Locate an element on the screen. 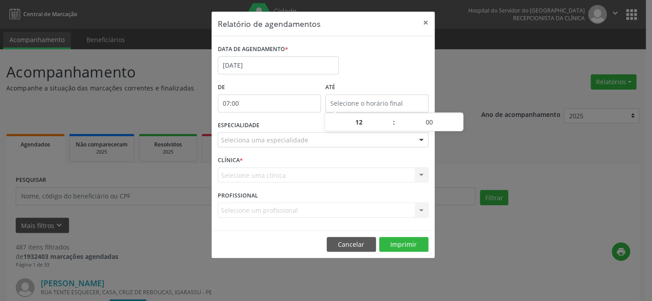 This screenshot has width=652, height=301. label: ATÉ is located at coordinates (377, 87).